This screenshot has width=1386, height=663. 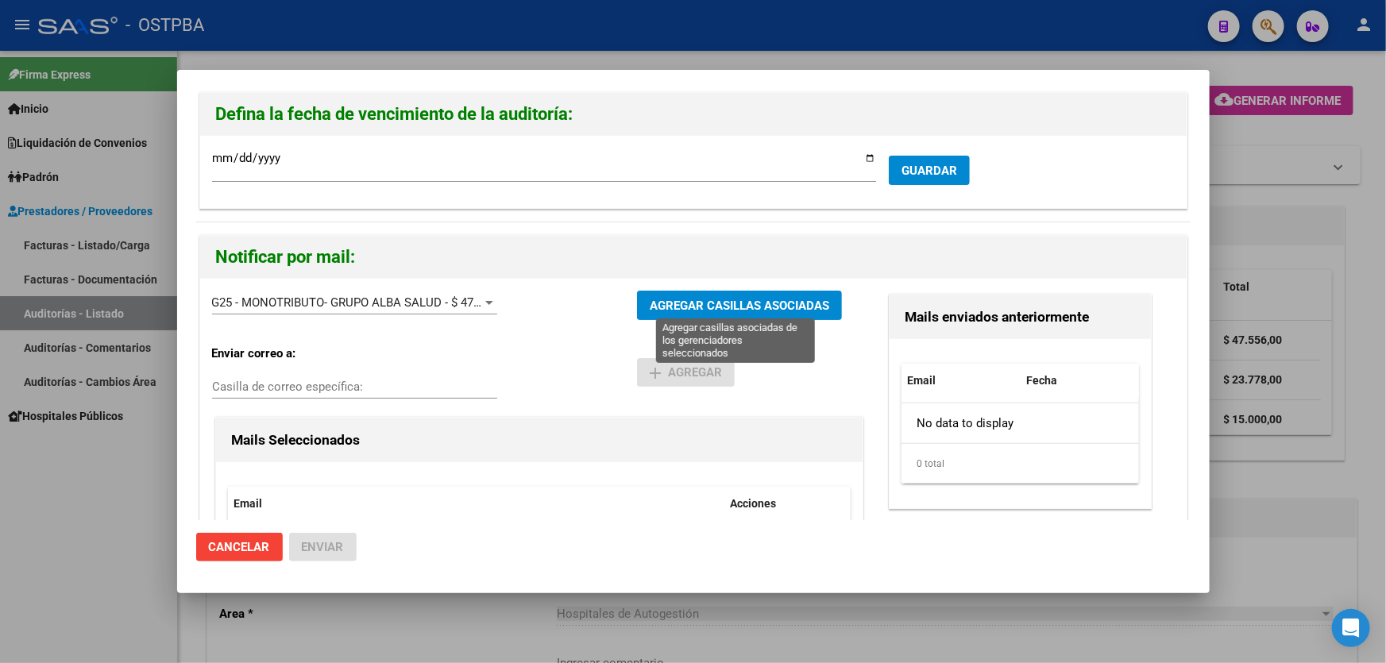 What do you see at coordinates (739, 306) in the screenshot?
I see `span: AGREGAR CASILLAS ASOCIADAS` at bounding box center [739, 306].